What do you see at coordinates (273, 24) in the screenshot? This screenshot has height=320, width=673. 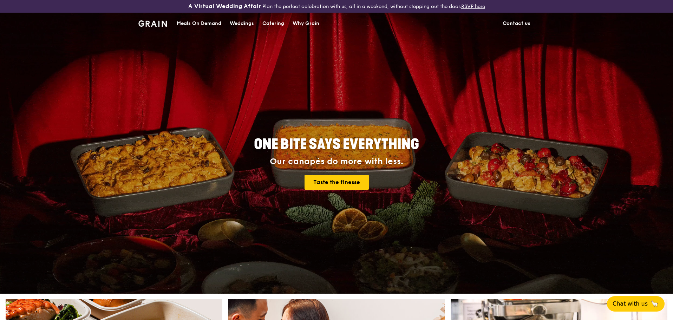 I see `div: Catering` at bounding box center [273, 24].